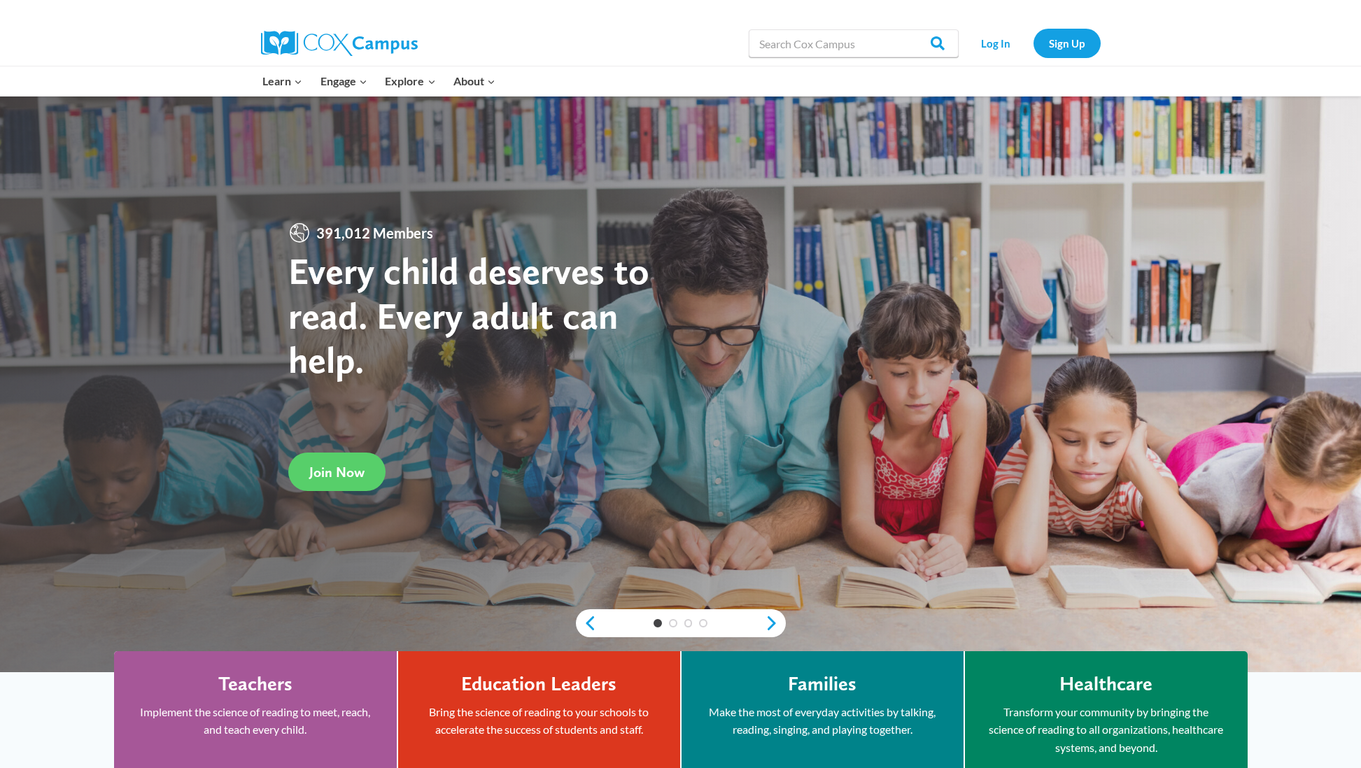  I want to click on a: Log In, so click(996, 43).